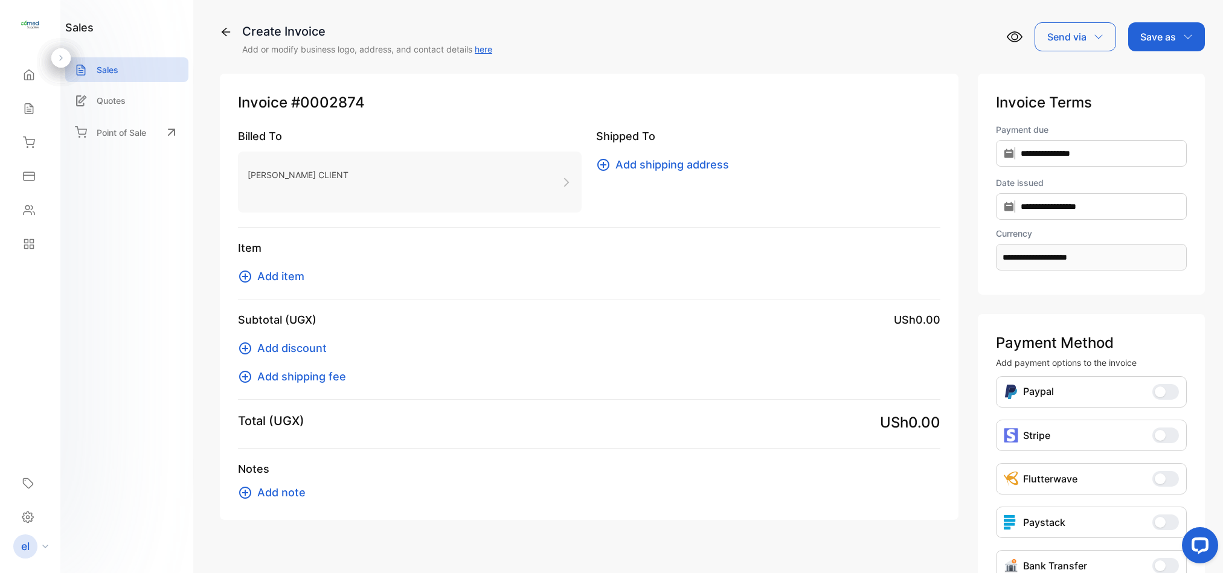 The image size is (1223, 573). I want to click on a: here, so click(483, 49).